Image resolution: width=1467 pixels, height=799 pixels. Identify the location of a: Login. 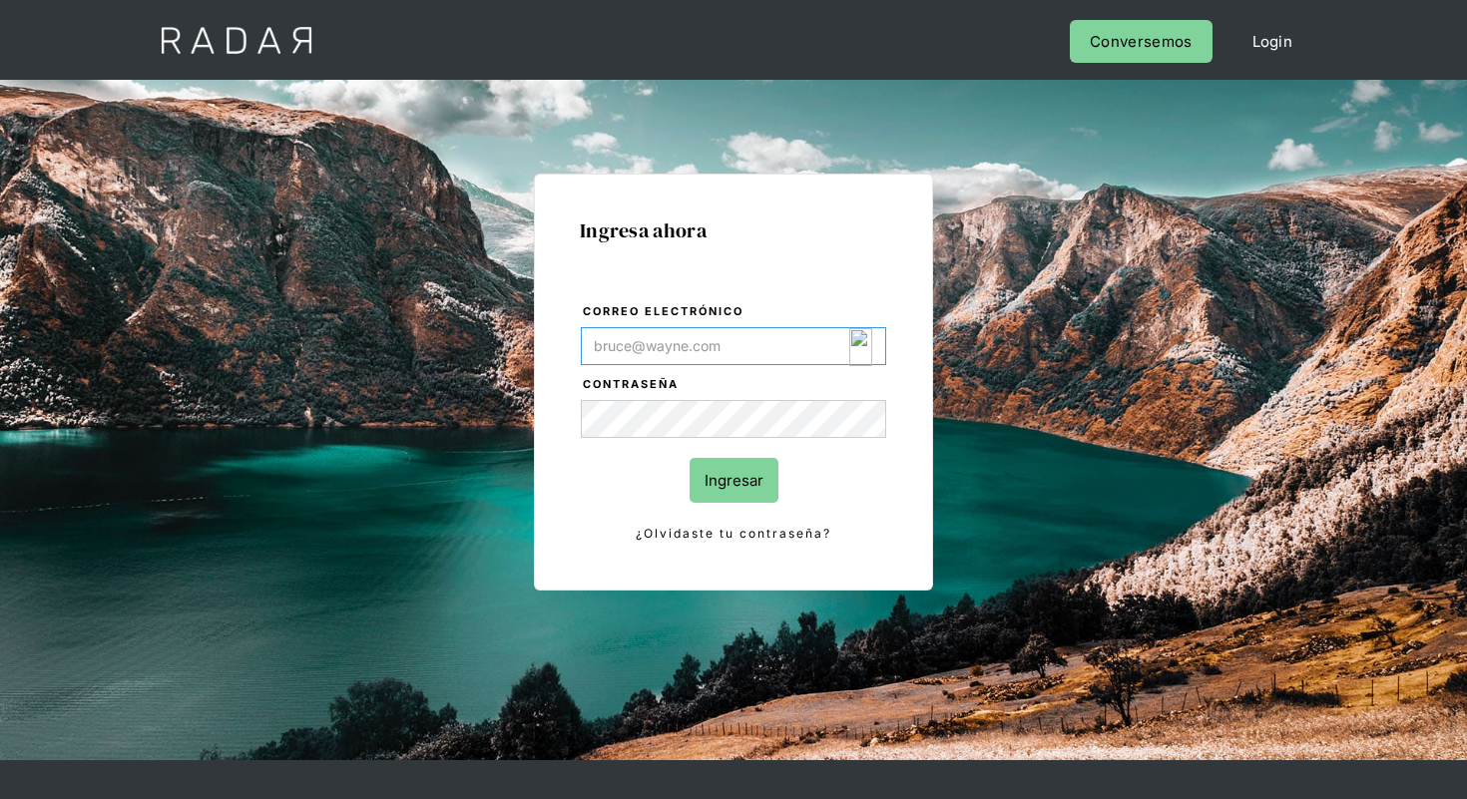
(1272, 41).